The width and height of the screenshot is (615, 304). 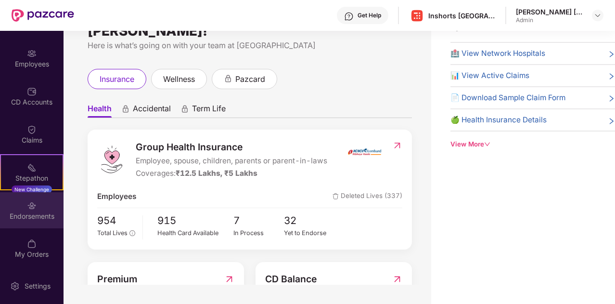 What do you see at coordinates (508, 98) in the screenshot?
I see `span: 📄 Download Sample Claim Form` at bounding box center [508, 98].